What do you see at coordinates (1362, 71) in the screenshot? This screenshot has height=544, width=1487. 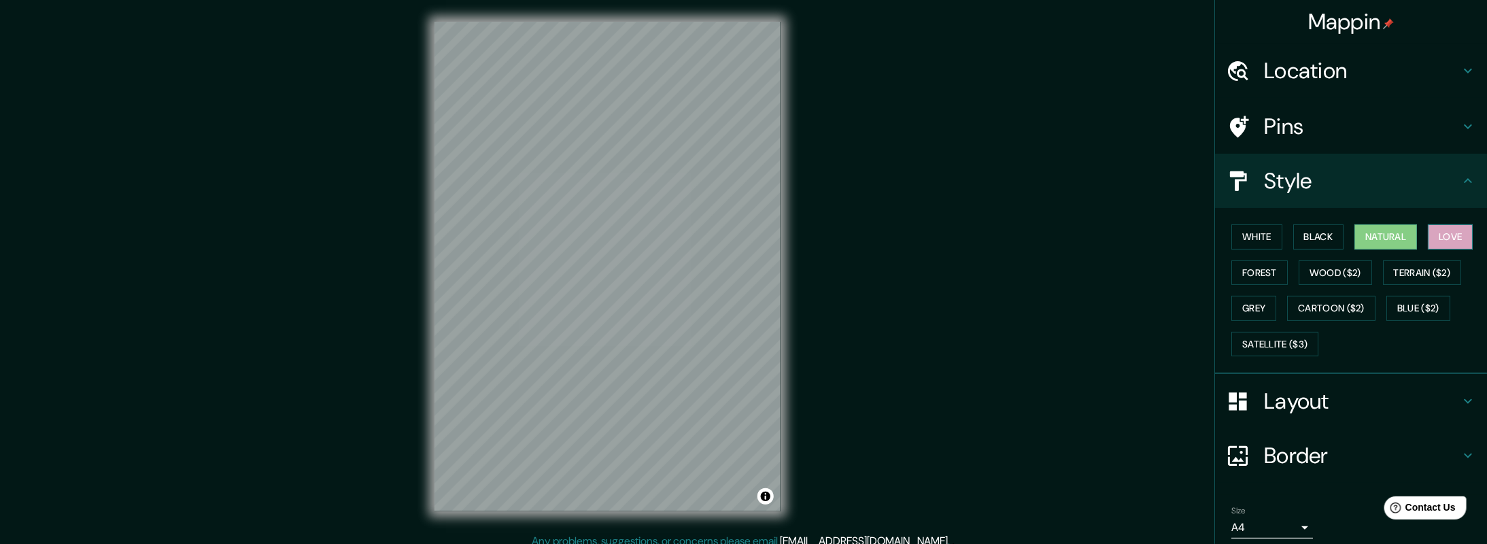 I see `h4: Location` at bounding box center [1362, 71].